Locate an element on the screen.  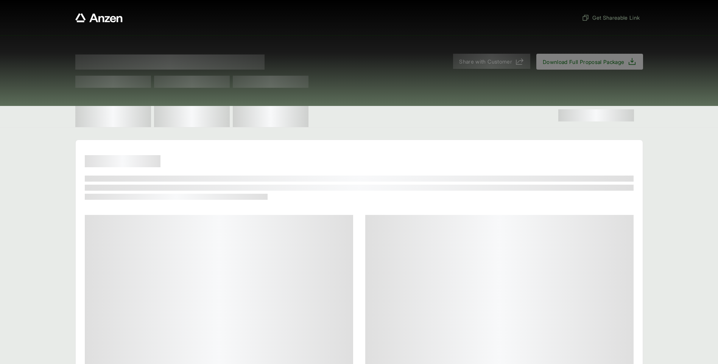
span: Get Shareable Link is located at coordinates (611, 17).